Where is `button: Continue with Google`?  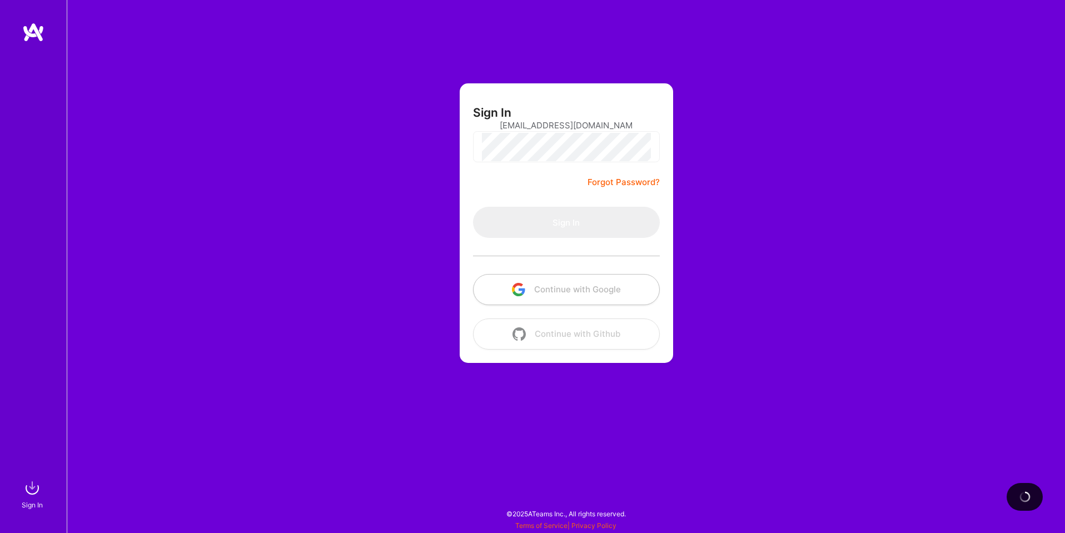
button: Continue with Google is located at coordinates (566, 289).